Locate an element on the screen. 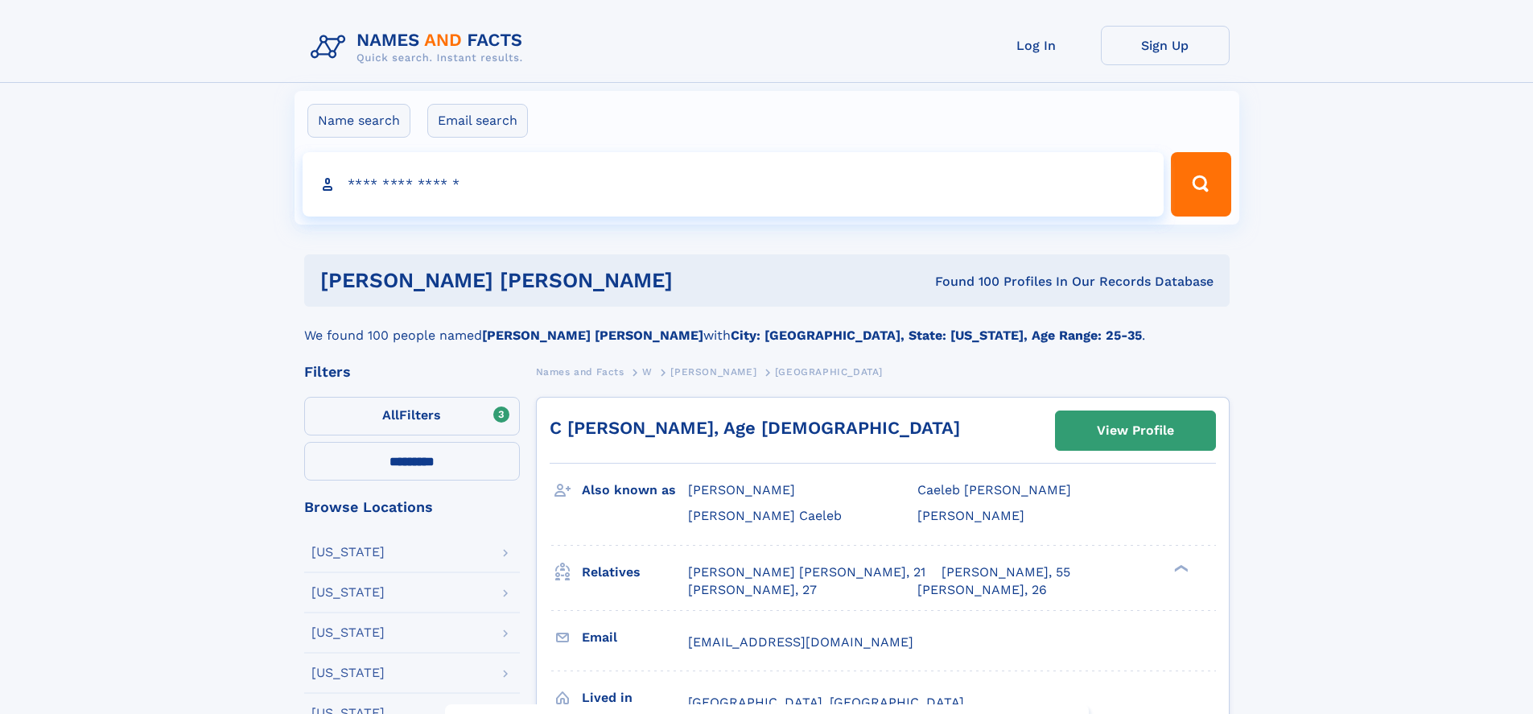  a: Log In is located at coordinates (1036, 45).